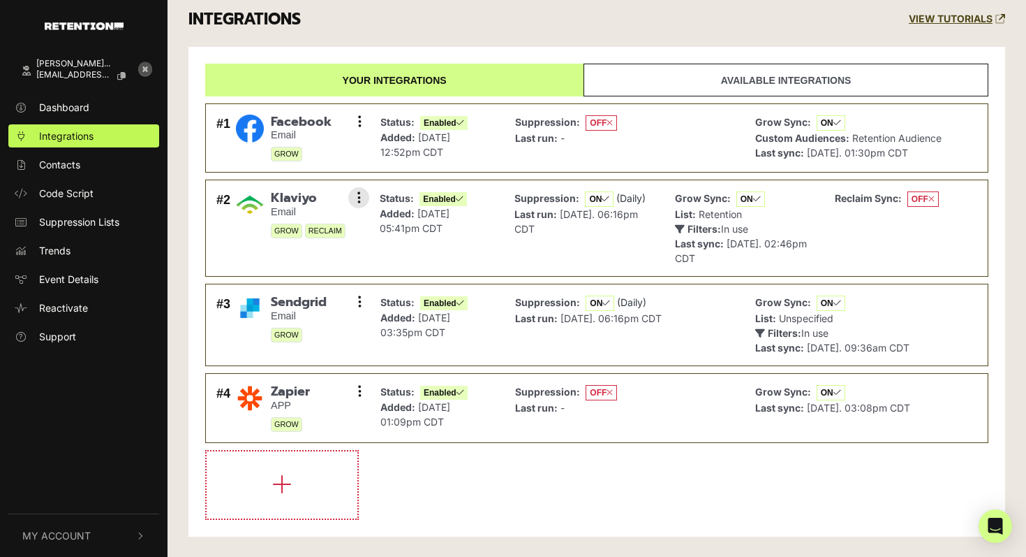  What do you see at coordinates (54, 250) in the screenshot?
I see `span: Trends` at bounding box center [54, 250].